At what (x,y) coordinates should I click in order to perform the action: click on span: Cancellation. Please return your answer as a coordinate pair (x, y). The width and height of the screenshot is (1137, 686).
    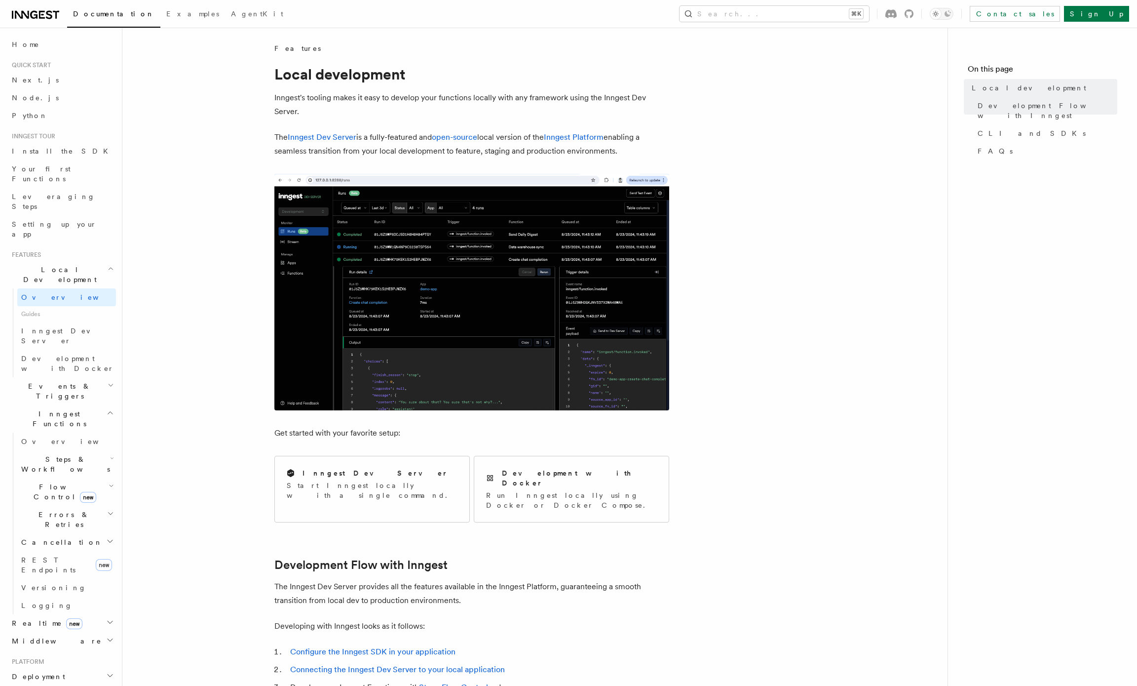
    Looking at the image, I should click on (60, 542).